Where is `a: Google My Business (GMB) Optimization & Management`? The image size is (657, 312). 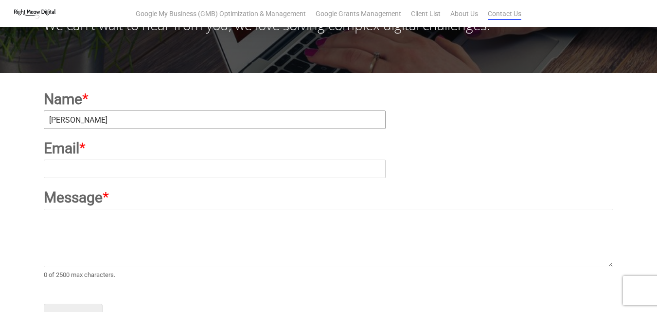
a: Google My Business (GMB) Optimization & Management is located at coordinates (221, 14).